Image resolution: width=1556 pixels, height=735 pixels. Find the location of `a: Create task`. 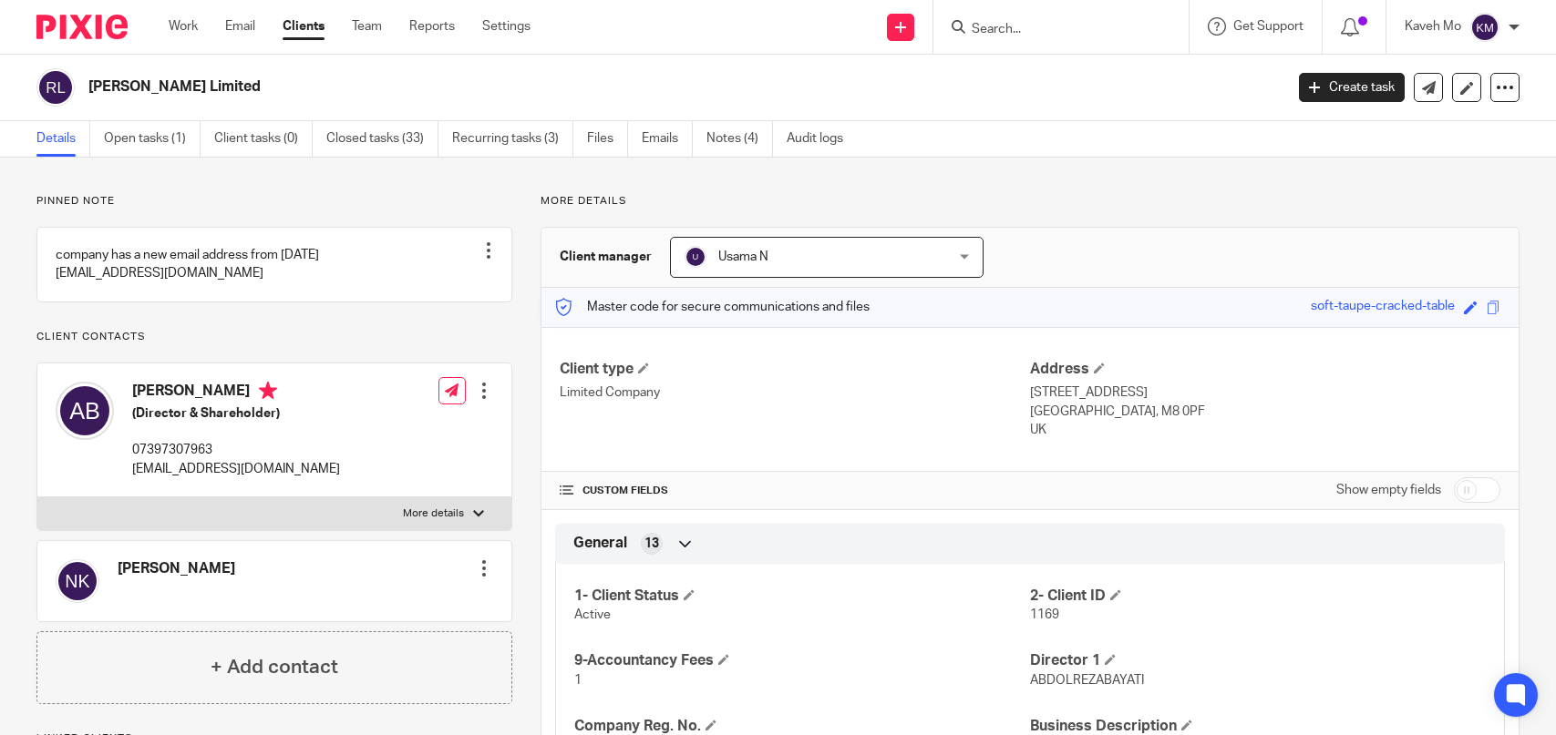

a: Create task is located at coordinates (1351, 87).